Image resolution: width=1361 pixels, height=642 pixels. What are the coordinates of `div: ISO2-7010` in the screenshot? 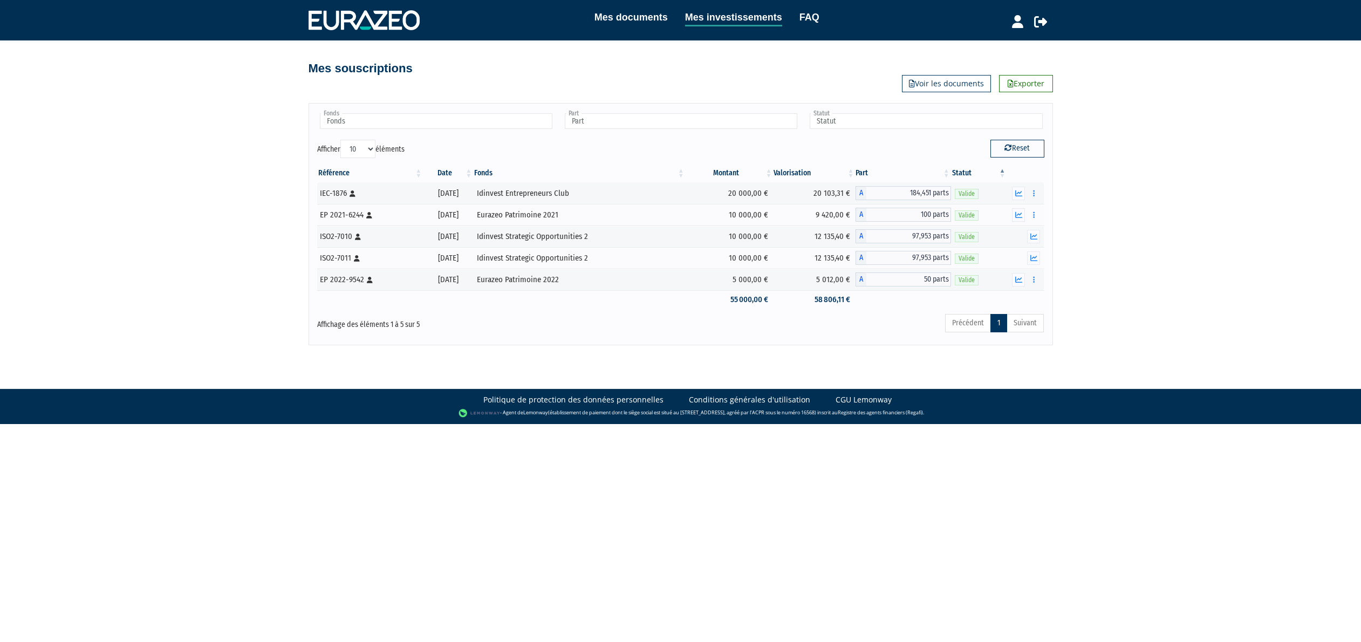 It's located at (370, 236).